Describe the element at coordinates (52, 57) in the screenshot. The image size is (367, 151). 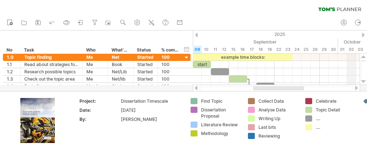
I see `div: Topic finding` at that location.